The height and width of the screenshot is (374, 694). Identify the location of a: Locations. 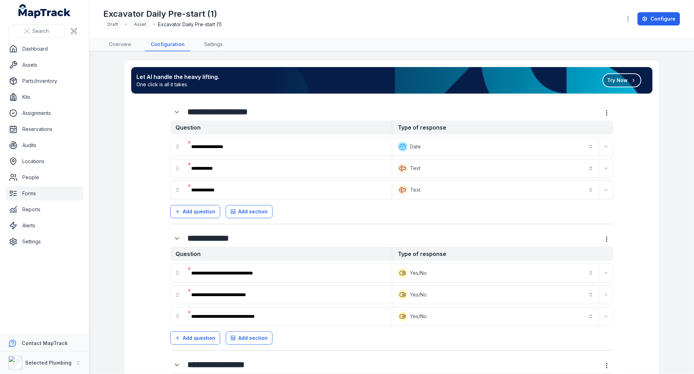
(44, 161).